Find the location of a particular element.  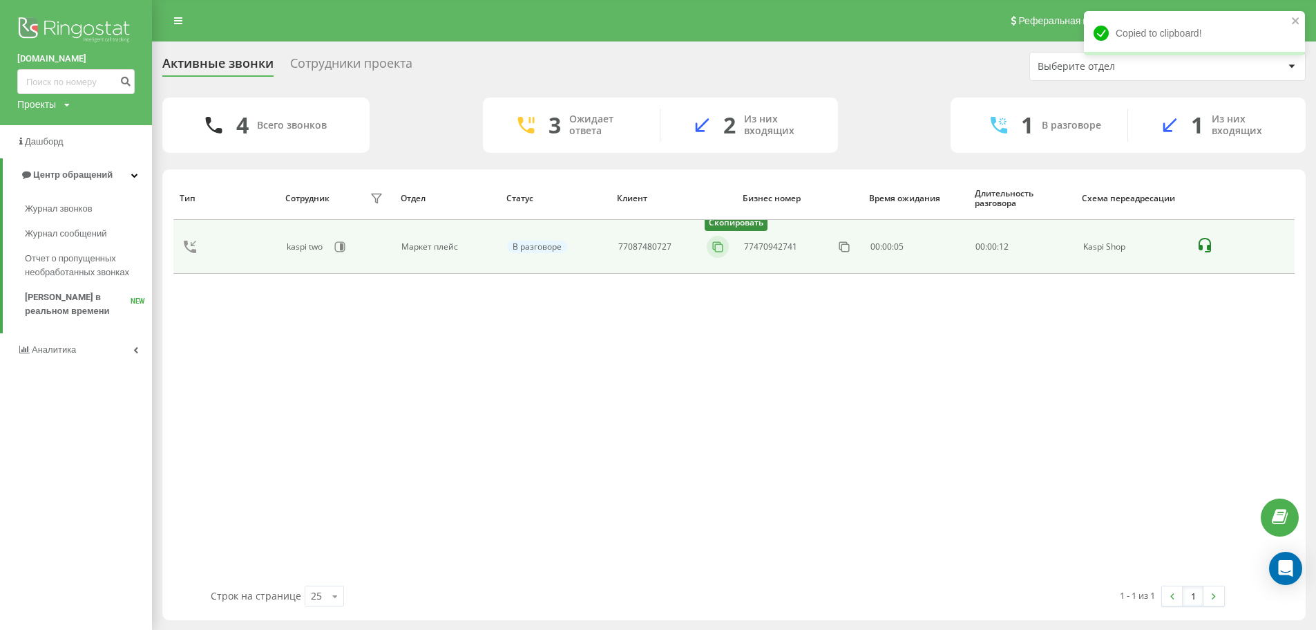

span: Журнал сообщений is located at coordinates (66, 234).